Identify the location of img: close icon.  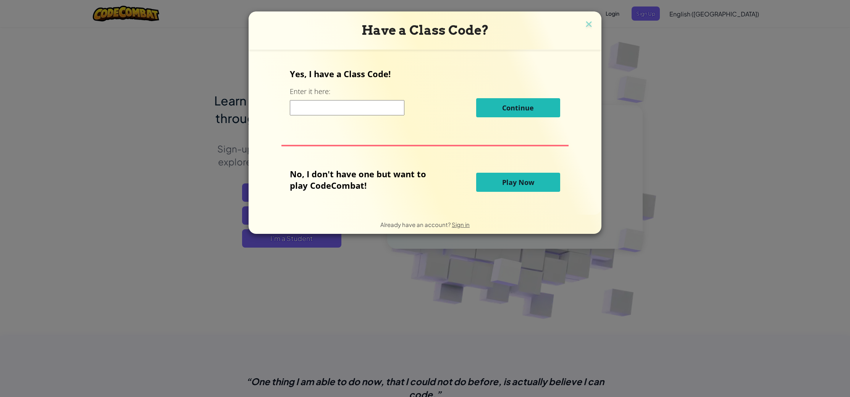
(589, 25).